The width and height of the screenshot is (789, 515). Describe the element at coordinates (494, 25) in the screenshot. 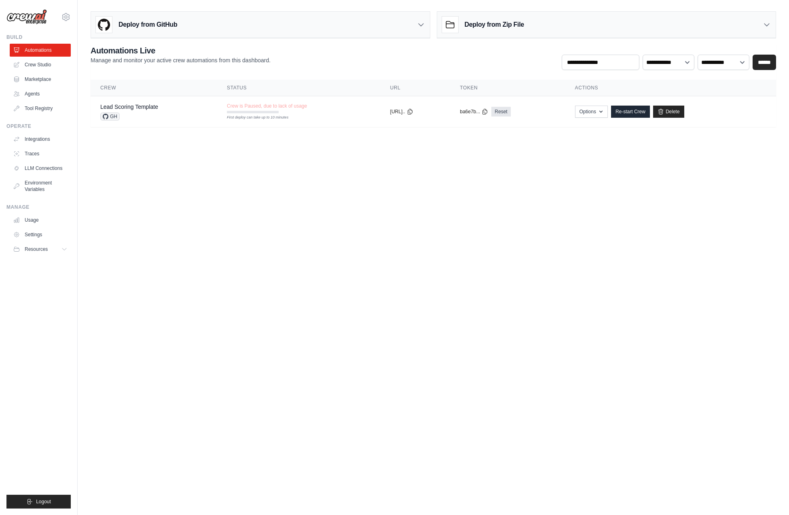

I see `h3: Deploy from Zip File` at that location.